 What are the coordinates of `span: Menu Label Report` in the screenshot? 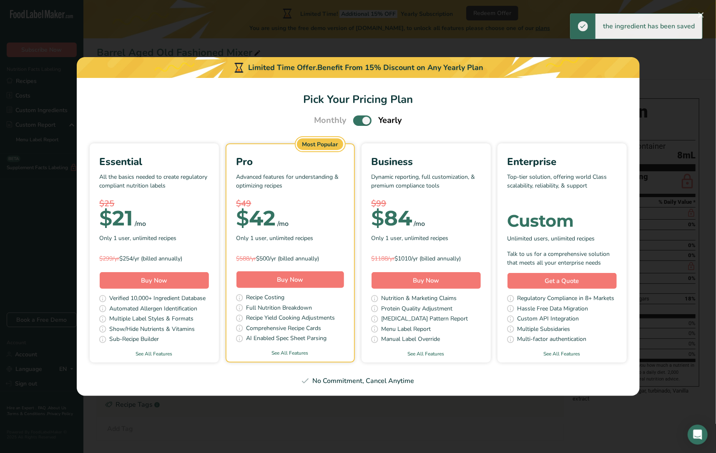 It's located at (406, 330).